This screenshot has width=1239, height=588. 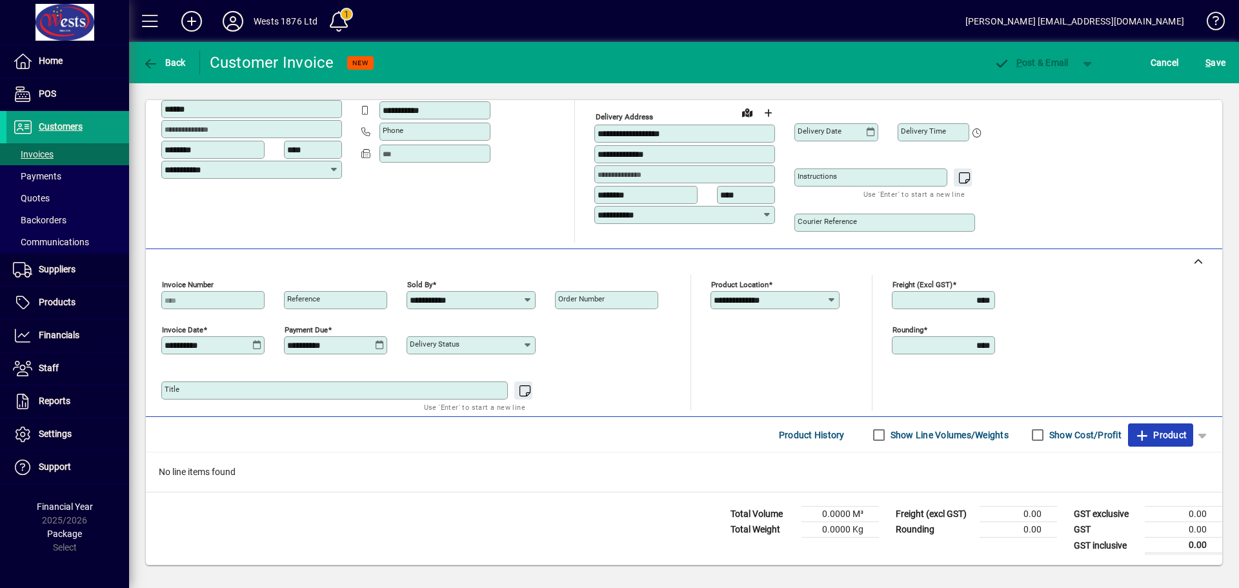 I want to click on span: Back, so click(x=164, y=63).